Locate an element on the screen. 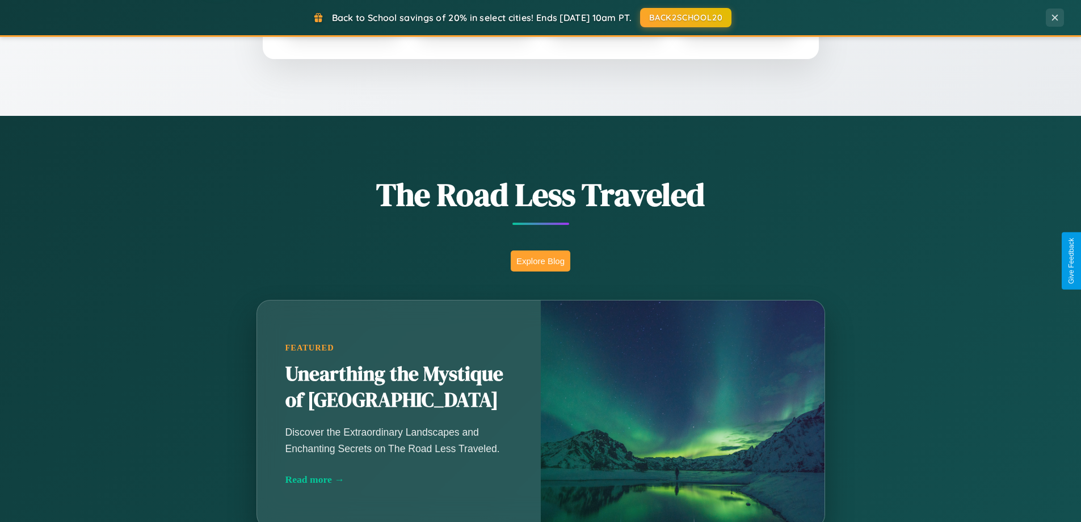 The image size is (1081, 522). button: Explore Blog is located at coordinates (540, 260).